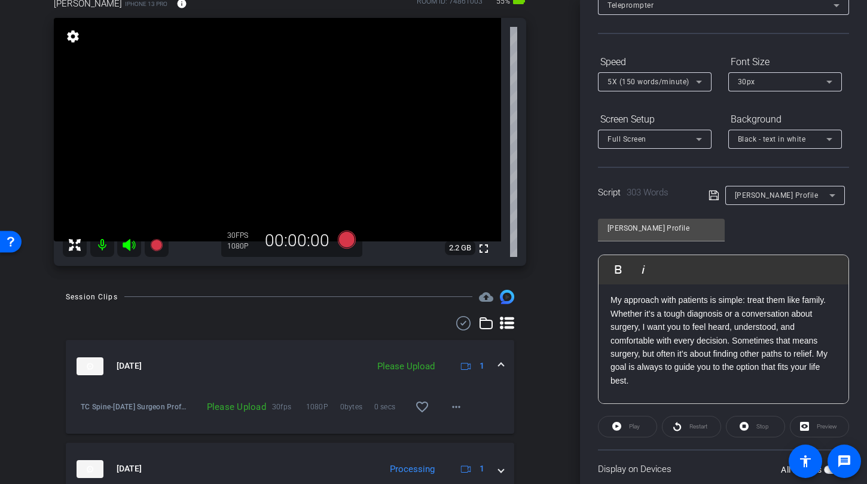 Image resolution: width=867 pixels, height=484 pixels. Describe the element at coordinates (645, 193) in the screenshot. I see `div: Script` at that location.